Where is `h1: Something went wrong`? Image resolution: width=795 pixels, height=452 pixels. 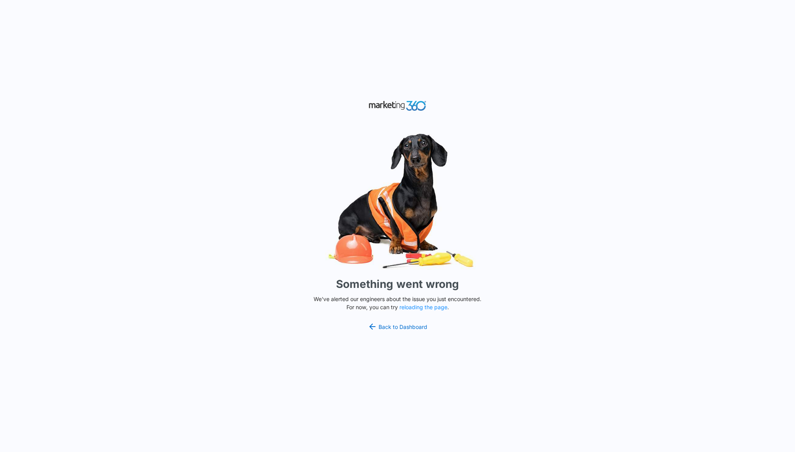 h1: Something went wrong is located at coordinates (397, 284).